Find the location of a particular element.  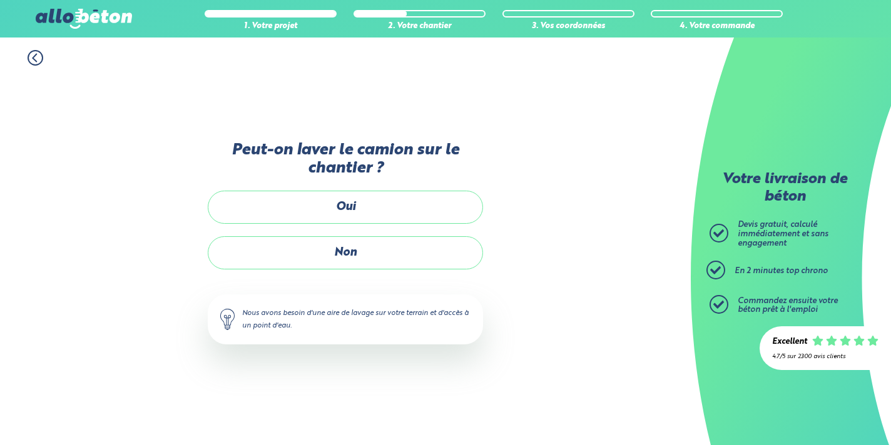

div: 1. Votre projet is located at coordinates (270, 26).